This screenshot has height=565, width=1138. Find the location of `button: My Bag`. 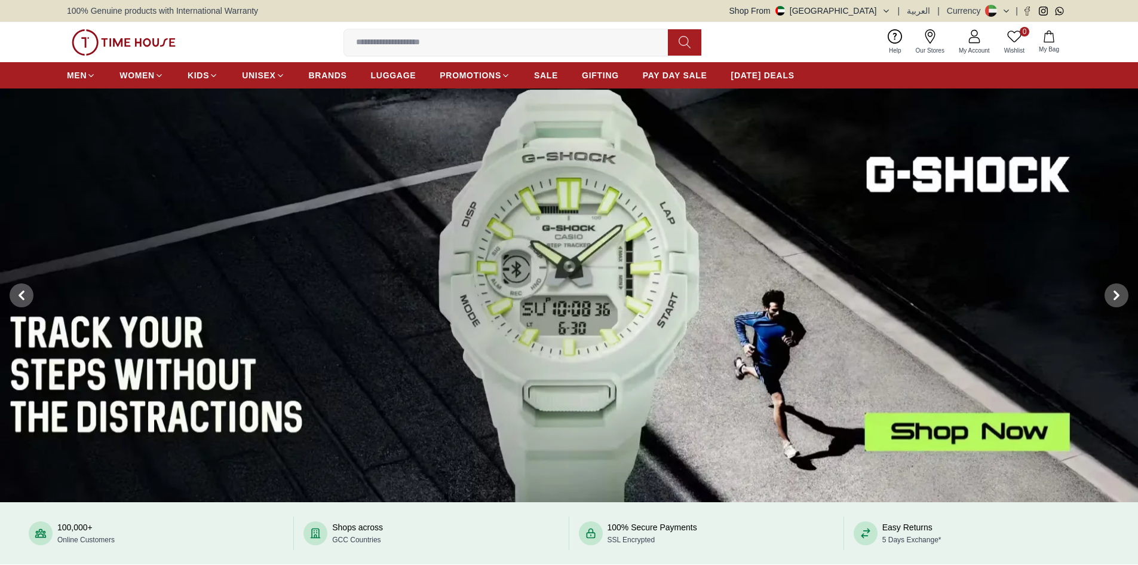

button: My Bag is located at coordinates (1049, 42).